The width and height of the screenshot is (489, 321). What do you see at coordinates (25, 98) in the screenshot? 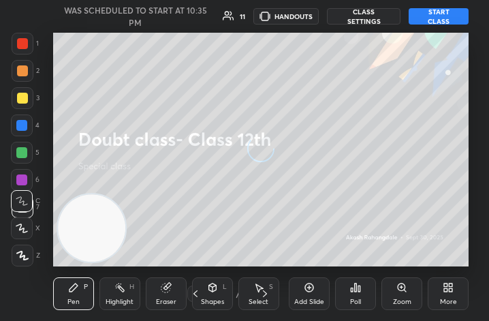
I see `div: 3` at bounding box center [25, 98].